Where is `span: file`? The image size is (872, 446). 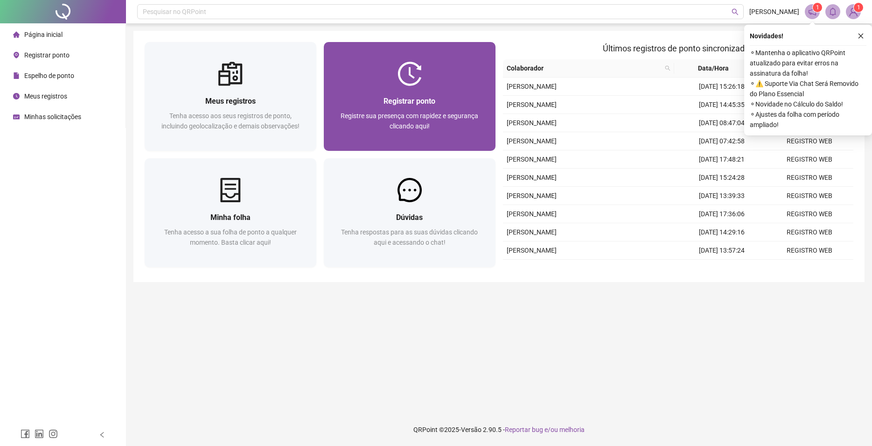
span: file is located at coordinates (16, 76).